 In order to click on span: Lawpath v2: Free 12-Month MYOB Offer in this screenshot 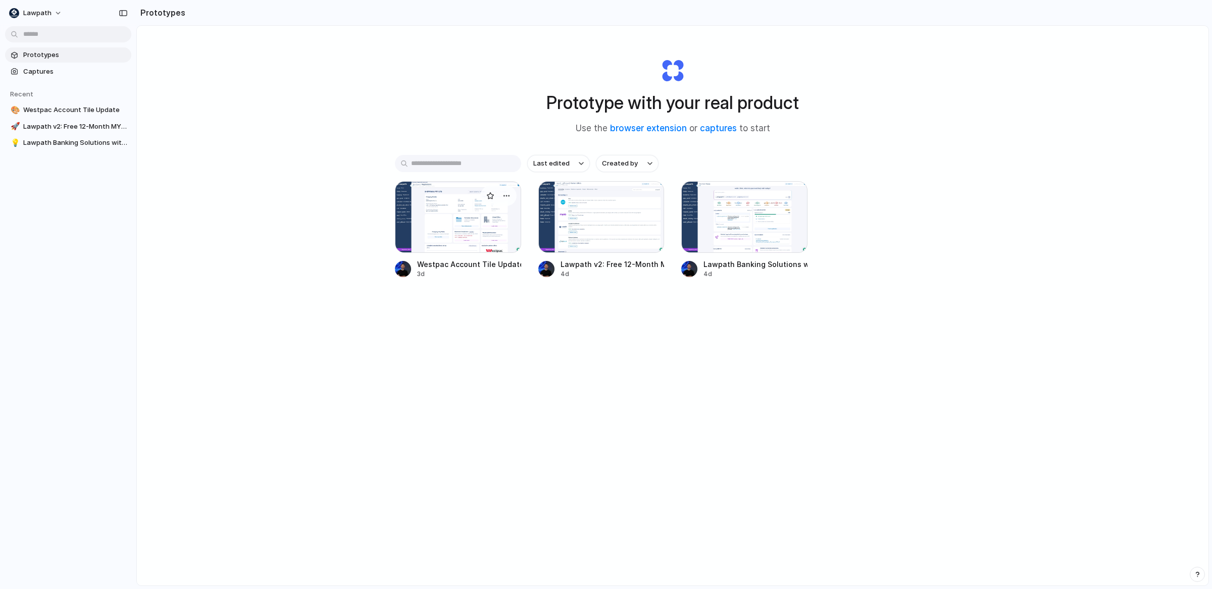, I will do `click(75, 127)`.